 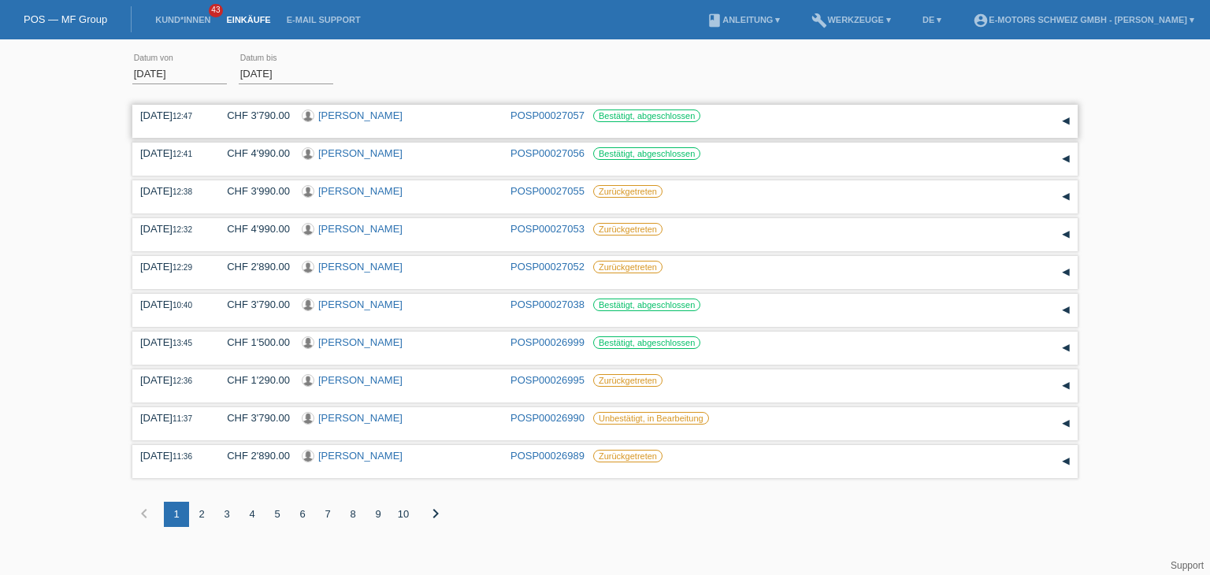 What do you see at coordinates (547, 380) in the screenshot?
I see `a: POSP00026995` at bounding box center [547, 380].